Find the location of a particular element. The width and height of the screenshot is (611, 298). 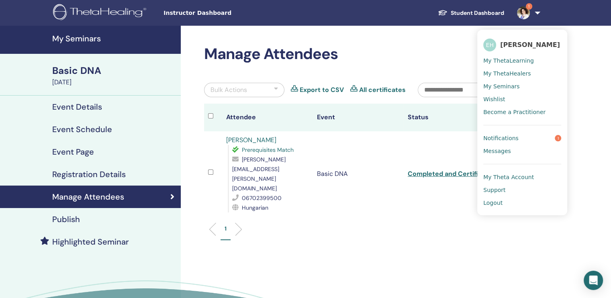

a: All certificates is located at coordinates (382, 90).